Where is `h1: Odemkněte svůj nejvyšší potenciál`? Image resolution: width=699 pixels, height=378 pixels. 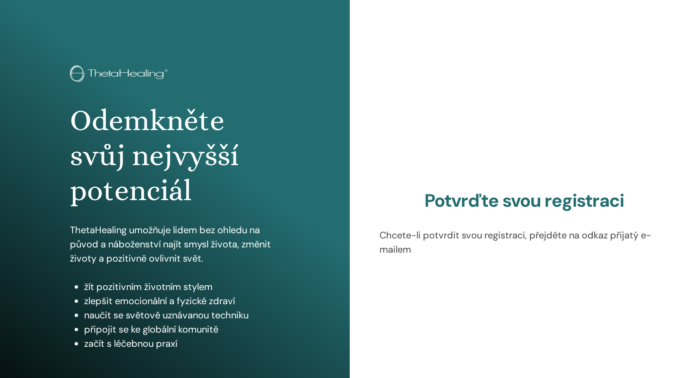 h1: Odemkněte svůj nejvyšší potenciál is located at coordinates (174, 156).